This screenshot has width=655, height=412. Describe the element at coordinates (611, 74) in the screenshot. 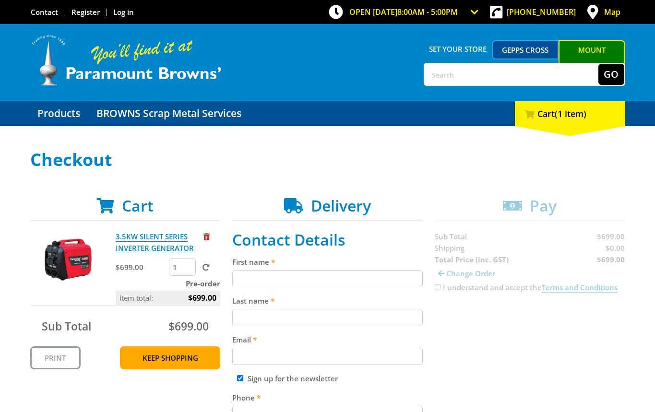

I see `button: Go` at that location.